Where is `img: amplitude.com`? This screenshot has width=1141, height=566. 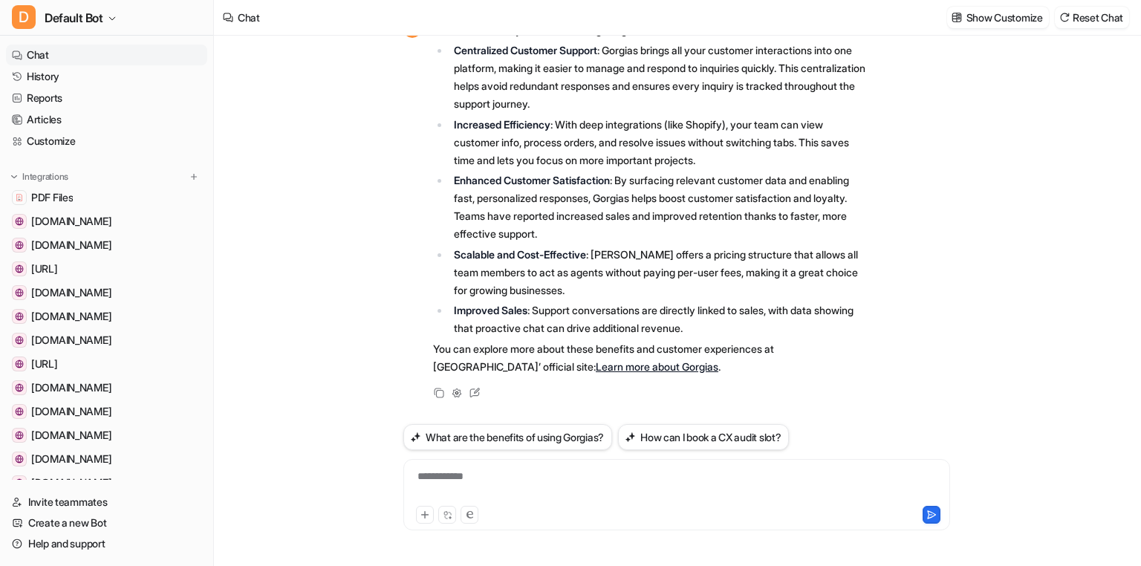
img: amplitude.com is located at coordinates (19, 293).